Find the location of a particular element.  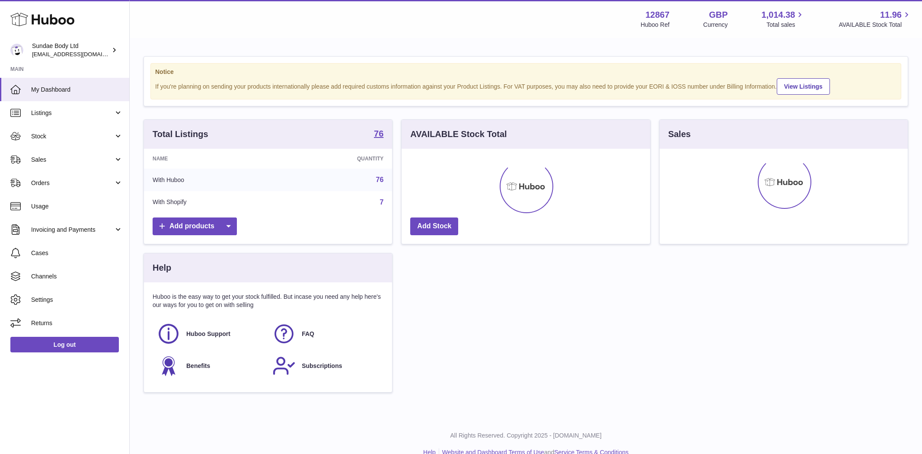

div: If you're planning on sending your products internationally please add required customs informati... is located at coordinates (525, 86).